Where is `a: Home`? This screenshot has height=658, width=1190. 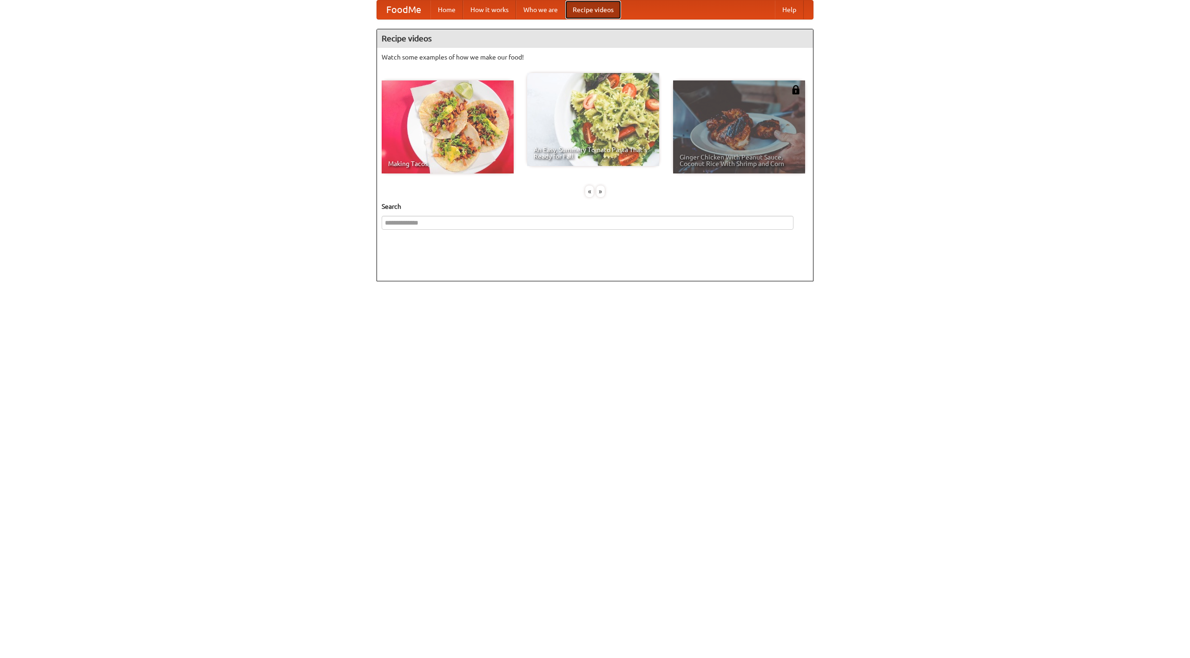 a: Home is located at coordinates (447, 10).